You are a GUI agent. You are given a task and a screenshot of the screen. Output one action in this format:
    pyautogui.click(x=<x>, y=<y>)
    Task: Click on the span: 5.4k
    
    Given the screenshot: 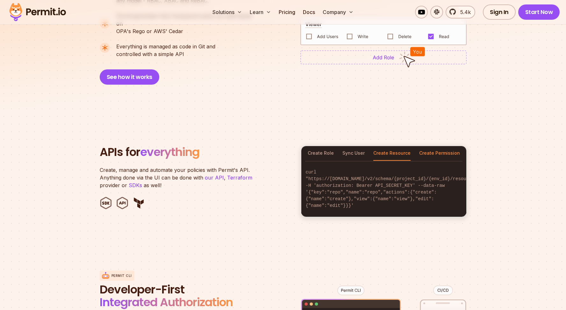 What is the action you would take?
    pyautogui.click(x=464, y=12)
    